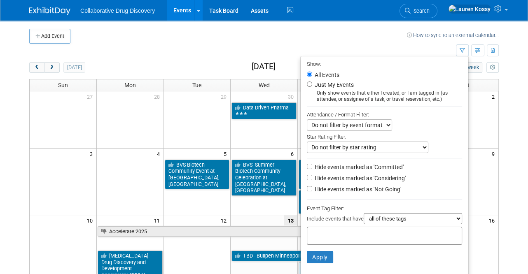 The height and width of the screenshot is (274, 528). What do you see at coordinates (63, 85) in the screenshot?
I see `span: Sun` at bounding box center [63, 85].